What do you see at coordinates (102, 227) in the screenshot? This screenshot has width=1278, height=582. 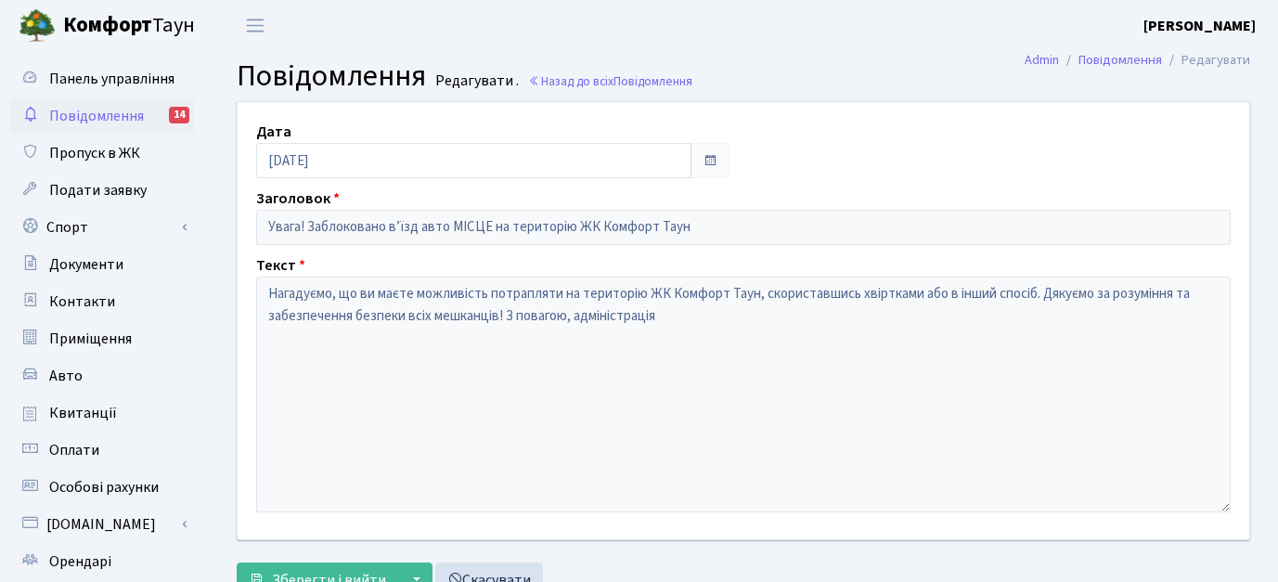 I see `a: Спорт` at bounding box center [102, 227].